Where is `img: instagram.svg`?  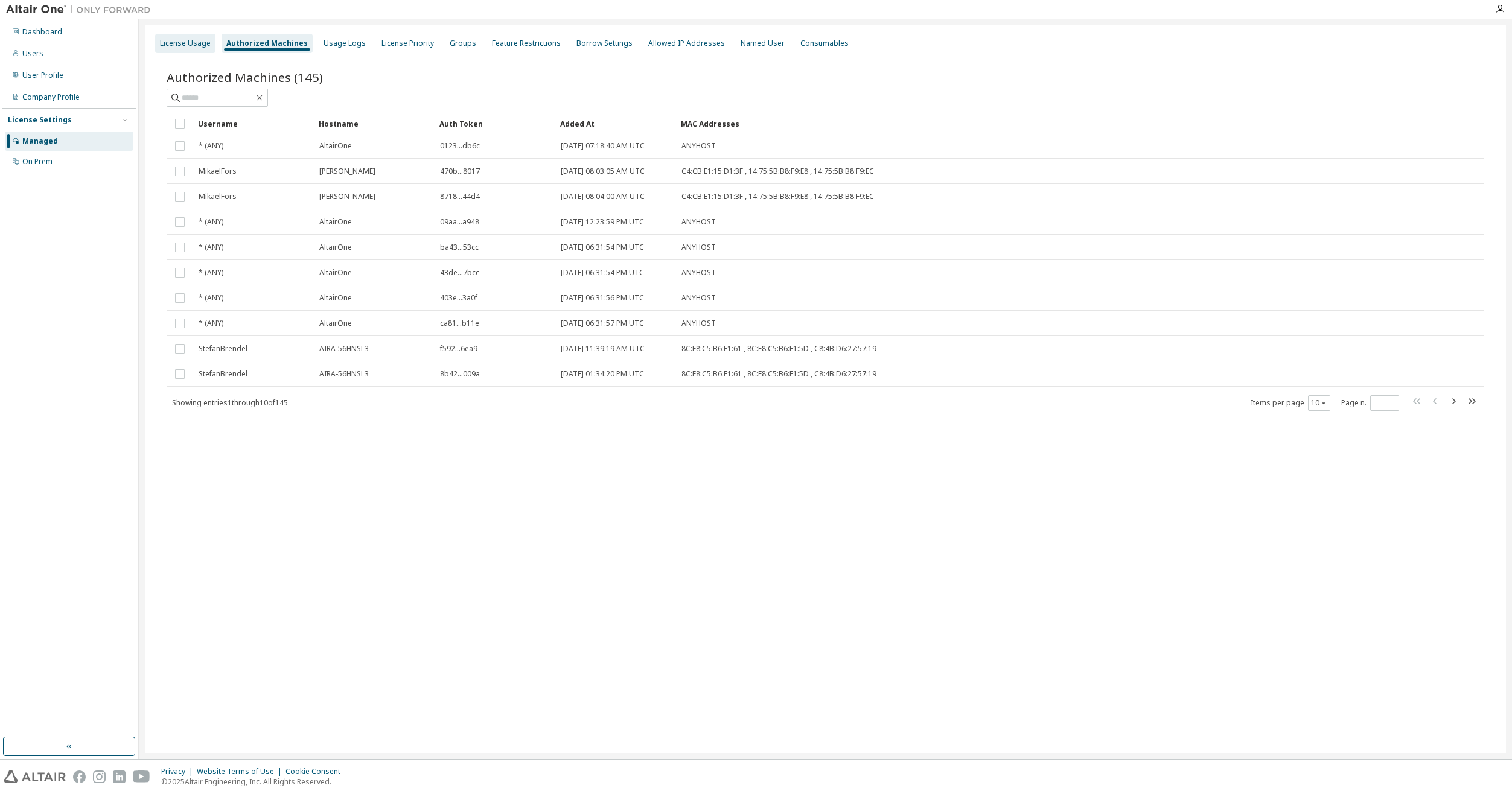 img: instagram.svg is located at coordinates (99, 777).